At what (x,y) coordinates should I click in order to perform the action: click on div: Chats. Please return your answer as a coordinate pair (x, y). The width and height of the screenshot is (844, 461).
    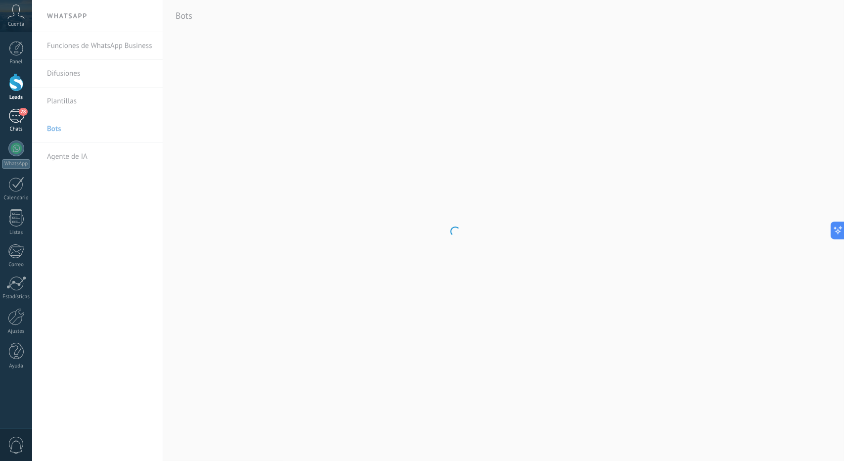
    Looking at the image, I should click on (16, 129).